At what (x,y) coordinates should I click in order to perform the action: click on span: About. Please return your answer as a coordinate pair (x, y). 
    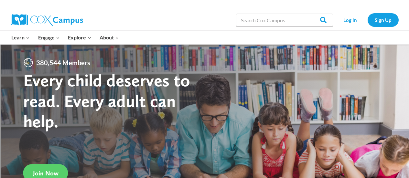
    Looking at the image, I should click on (109, 38).